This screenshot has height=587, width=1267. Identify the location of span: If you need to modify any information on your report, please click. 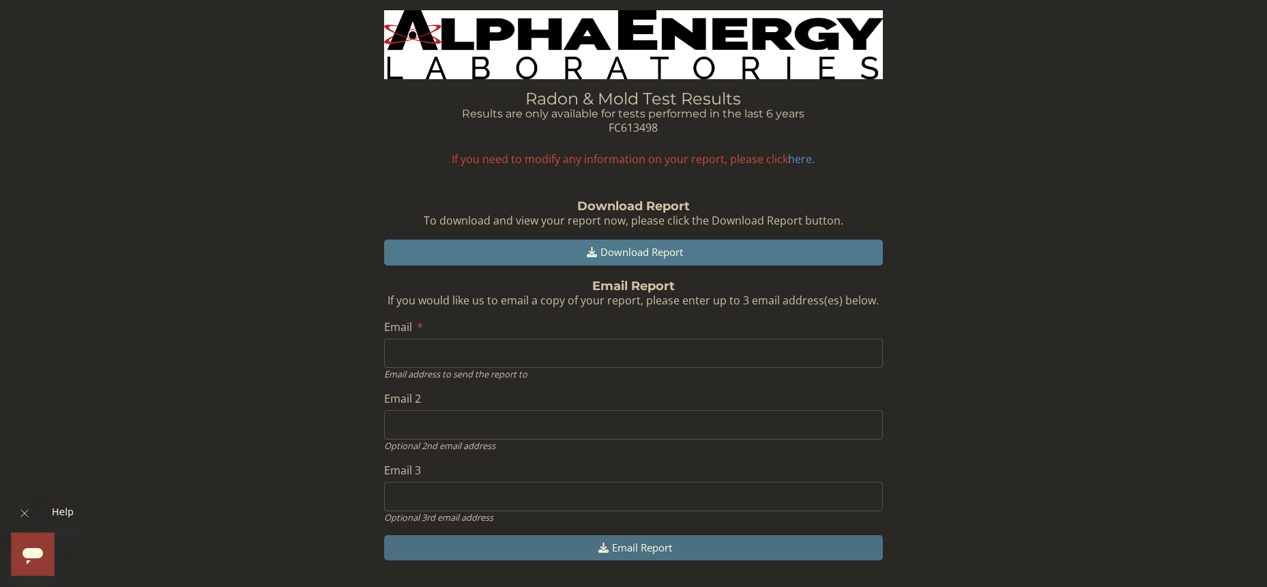
(633, 159).